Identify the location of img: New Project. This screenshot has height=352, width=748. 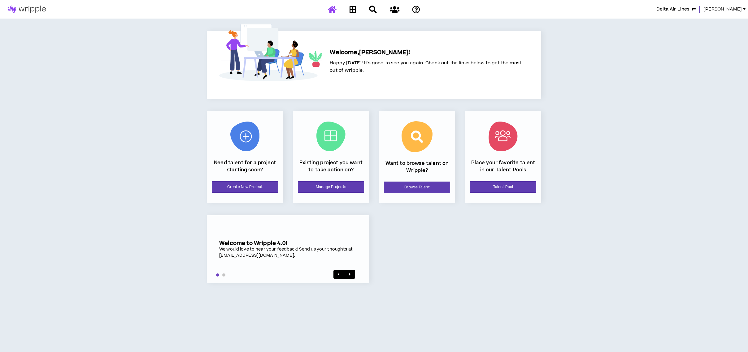
(245, 137).